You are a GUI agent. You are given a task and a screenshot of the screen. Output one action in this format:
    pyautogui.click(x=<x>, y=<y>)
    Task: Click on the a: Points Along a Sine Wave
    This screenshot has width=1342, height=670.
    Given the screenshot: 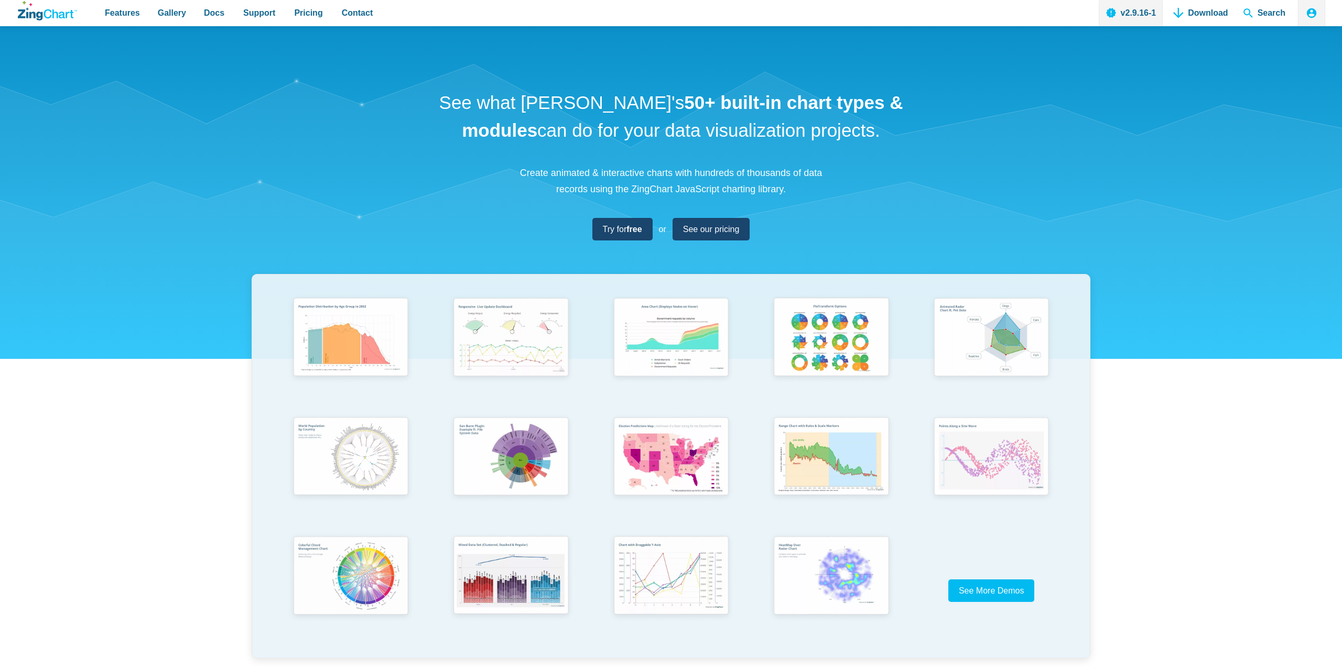 What is the action you would take?
    pyautogui.click(x=991, y=472)
    